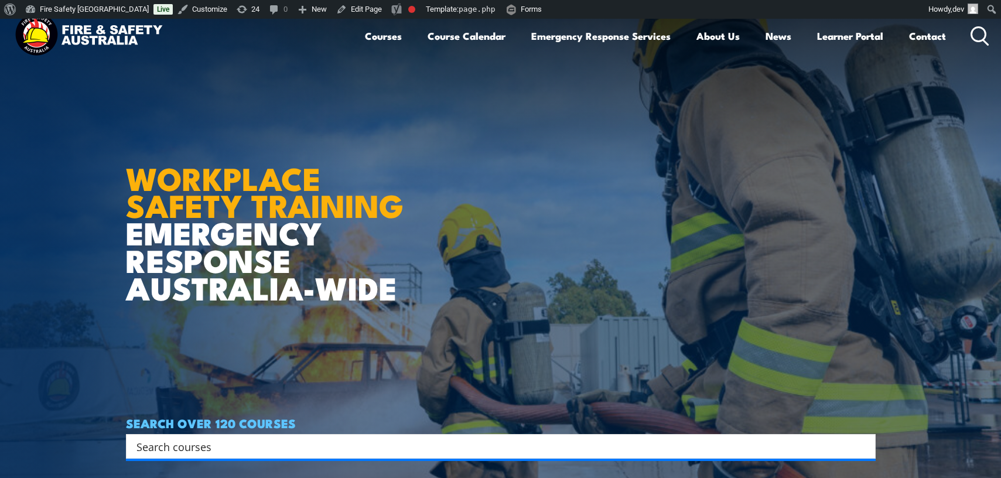  Describe the element at coordinates (927, 36) in the screenshot. I see `a: Contact` at that location.